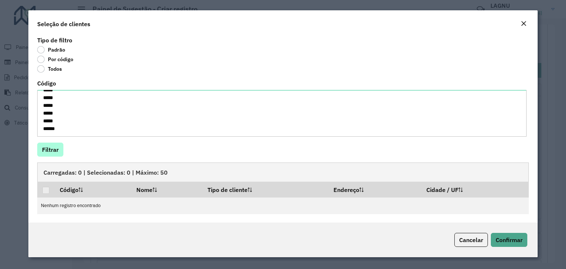 This screenshot has width=566, height=269. I want to click on button: Close, so click(524, 24).